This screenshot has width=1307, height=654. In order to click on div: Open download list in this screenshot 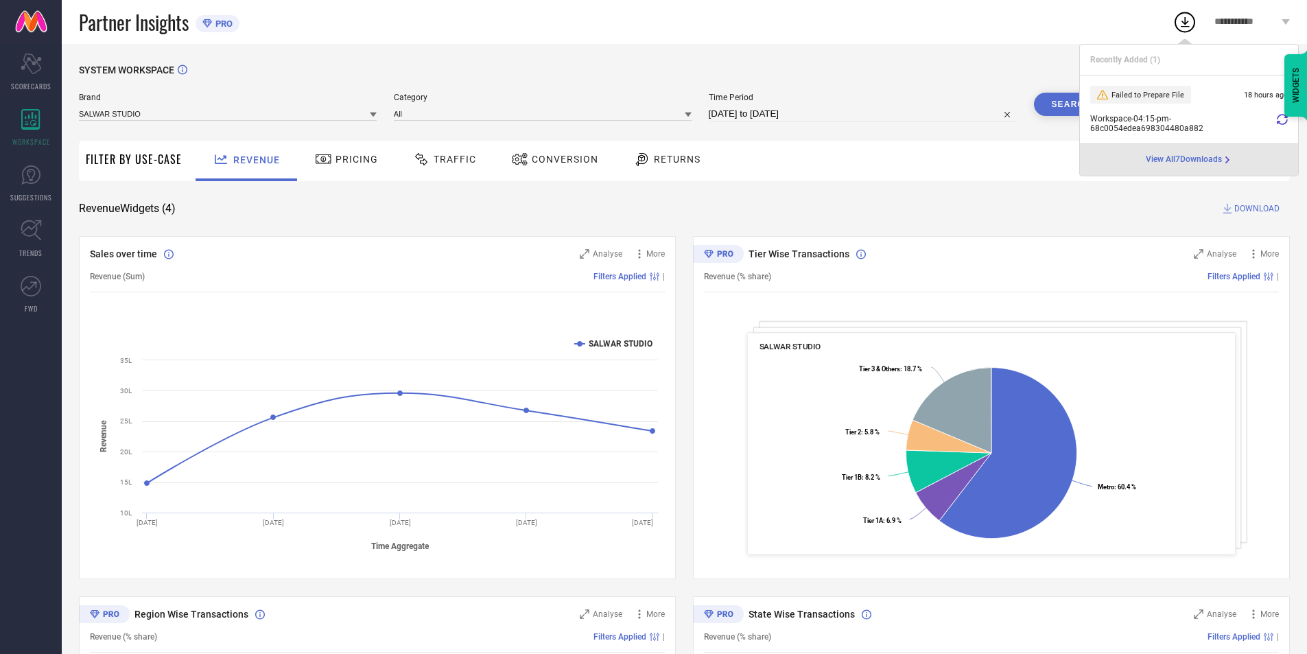, I will do `click(1185, 22)`.